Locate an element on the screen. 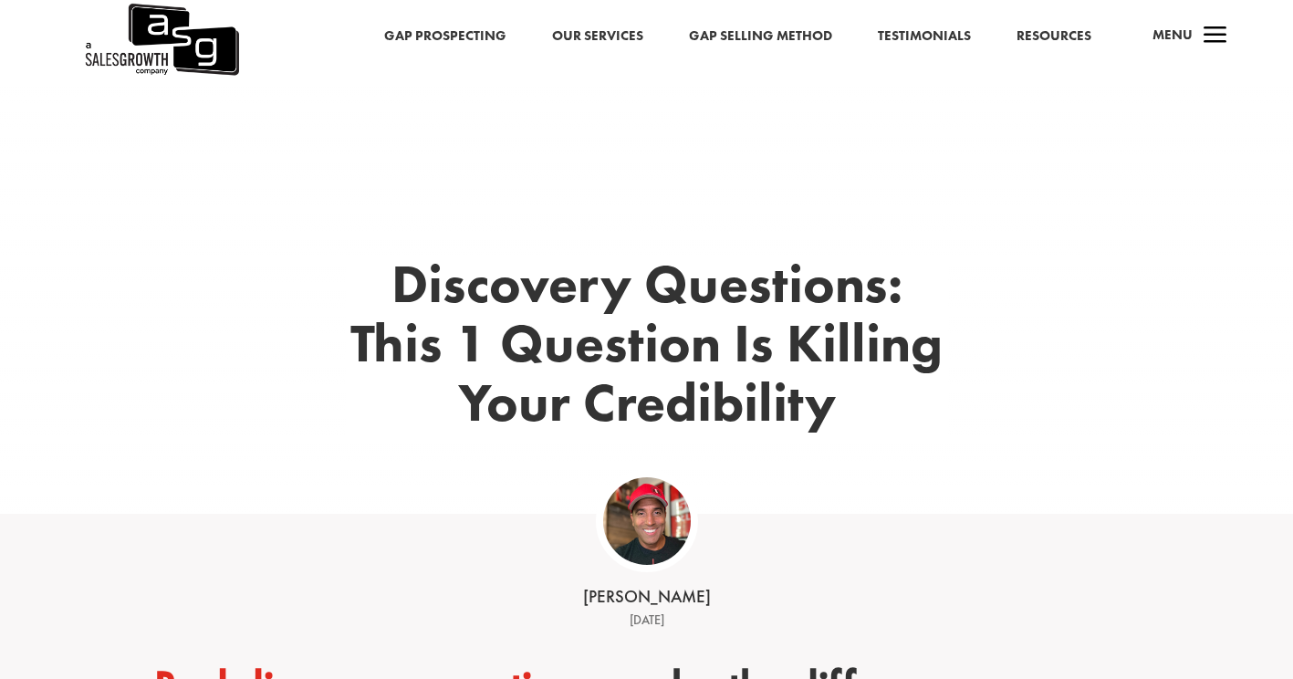  span: Menu is located at coordinates (1173, 35).